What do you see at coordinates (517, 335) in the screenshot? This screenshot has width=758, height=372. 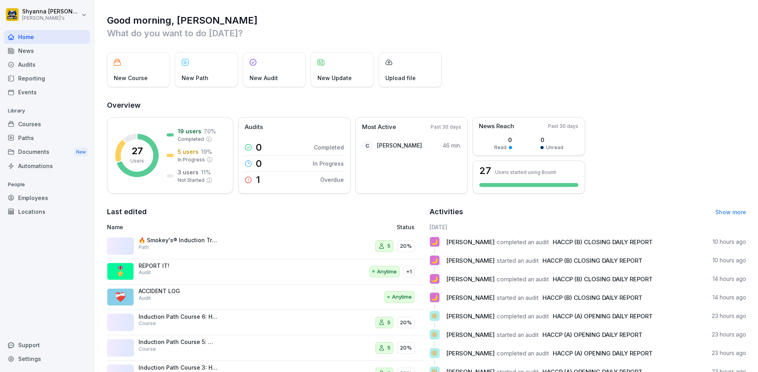 I see `span: started an audit` at bounding box center [517, 335].